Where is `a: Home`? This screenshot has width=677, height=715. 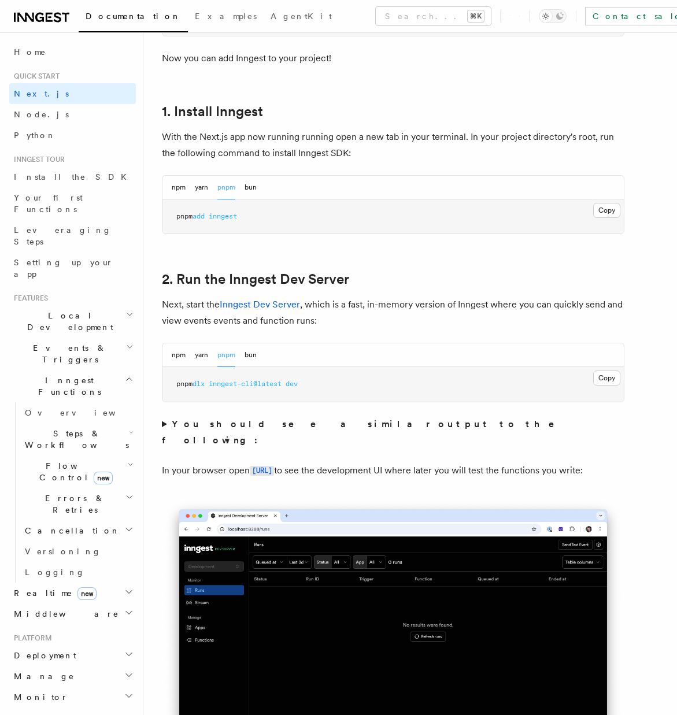
a: Home is located at coordinates (72, 52).